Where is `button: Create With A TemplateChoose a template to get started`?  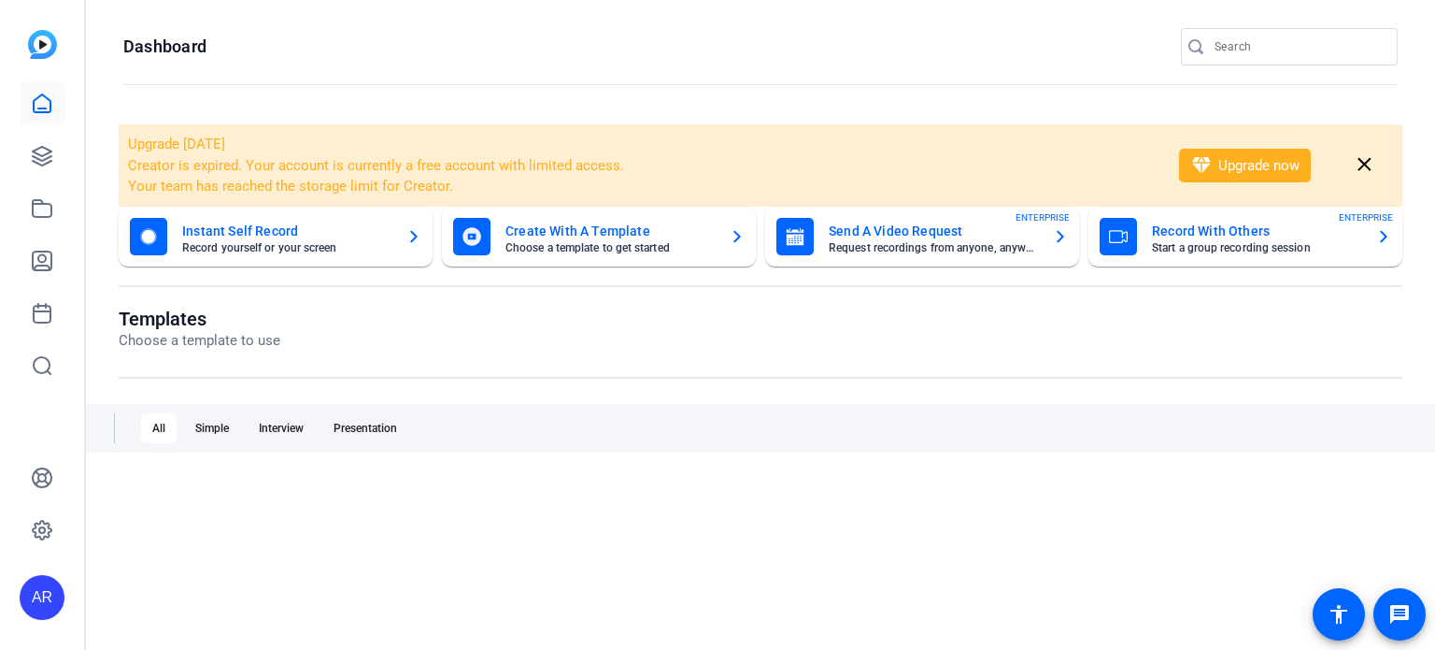
button: Create With A TemplateChoose a template to get started is located at coordinates (599, 236).